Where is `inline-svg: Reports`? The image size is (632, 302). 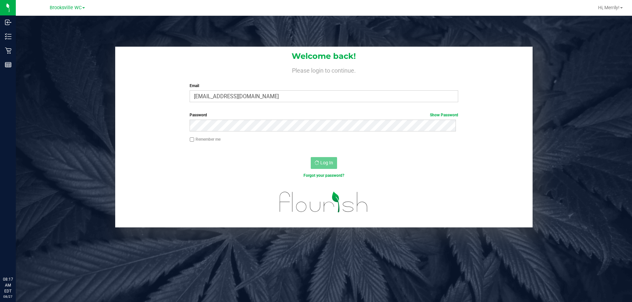 inline-svg: Reports is located at coordinates (8, 65).